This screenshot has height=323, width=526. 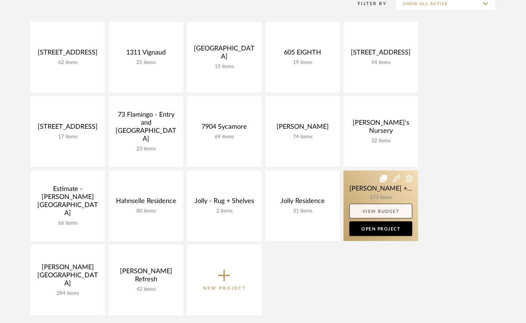 What do you see at coordinates (68, 223) in the screenshot?
I see `div: 66 items` at bounding box center [68, 223].